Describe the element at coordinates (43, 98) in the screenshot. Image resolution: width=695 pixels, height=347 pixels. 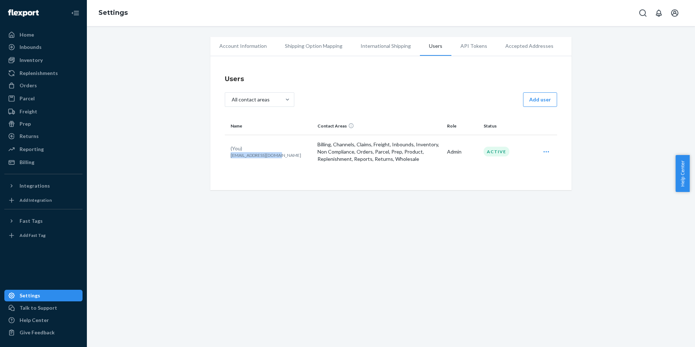
I see `a: Parcel` at that location.